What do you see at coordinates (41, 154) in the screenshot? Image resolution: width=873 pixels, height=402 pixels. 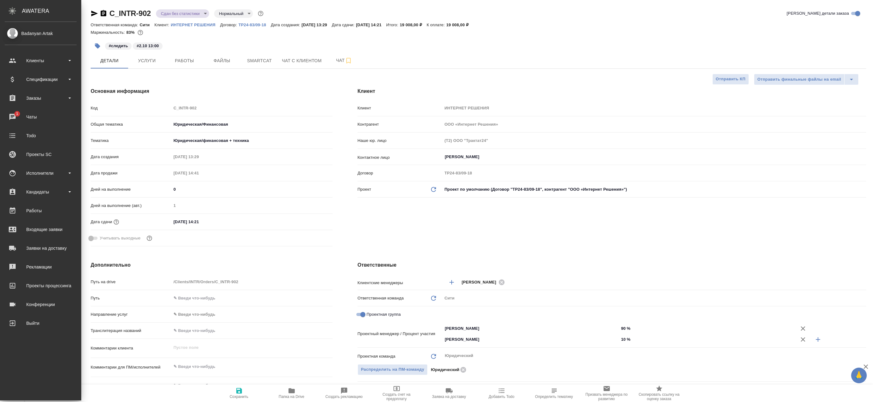 I see `div: Проекты SC` at bounding box center [41, 154].